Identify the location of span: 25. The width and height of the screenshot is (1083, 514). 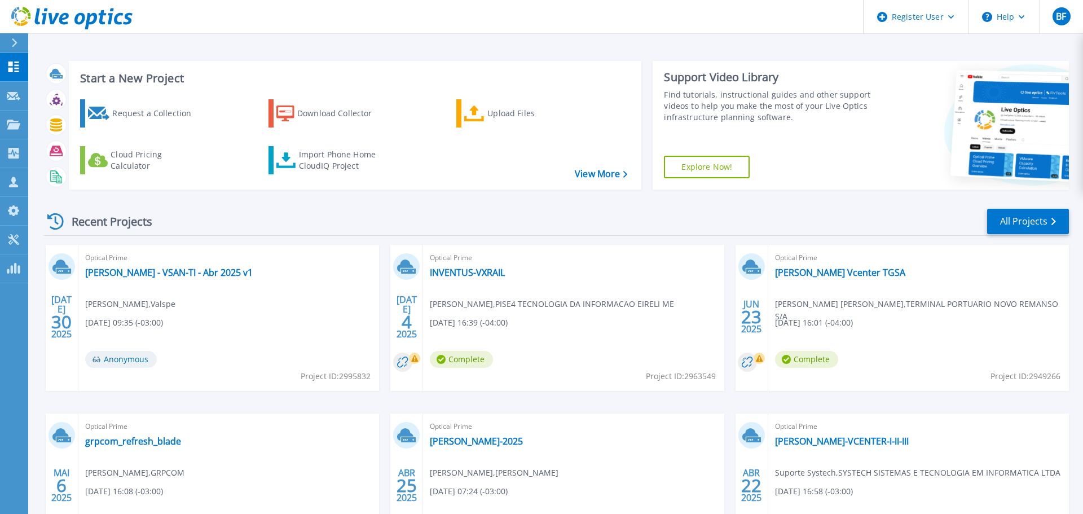
(407, 485).